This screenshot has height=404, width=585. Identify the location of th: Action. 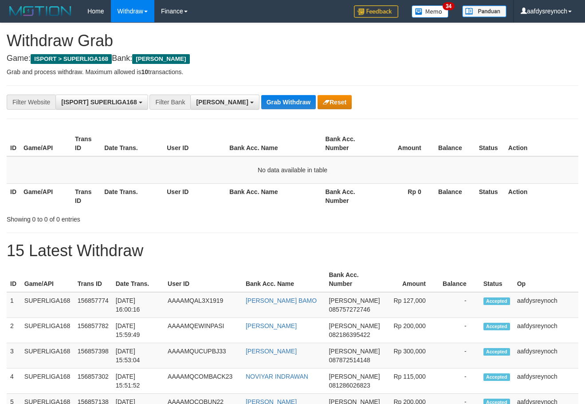
(542, 143).